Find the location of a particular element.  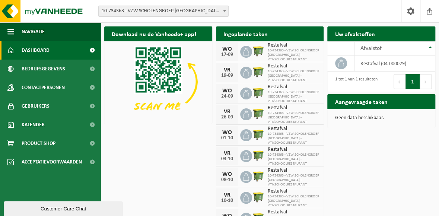

h2: Aangevraagde taken is located at coordinates (361, 101).